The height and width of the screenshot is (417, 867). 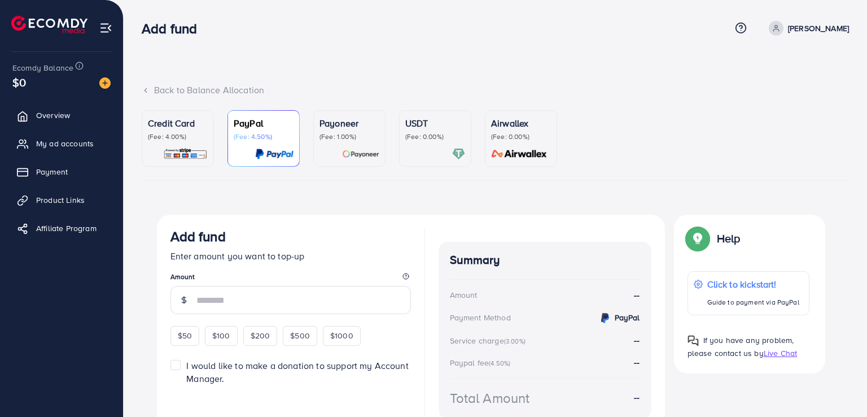 I want to click on a: Affiliate Program, so click(x=62, y=228).